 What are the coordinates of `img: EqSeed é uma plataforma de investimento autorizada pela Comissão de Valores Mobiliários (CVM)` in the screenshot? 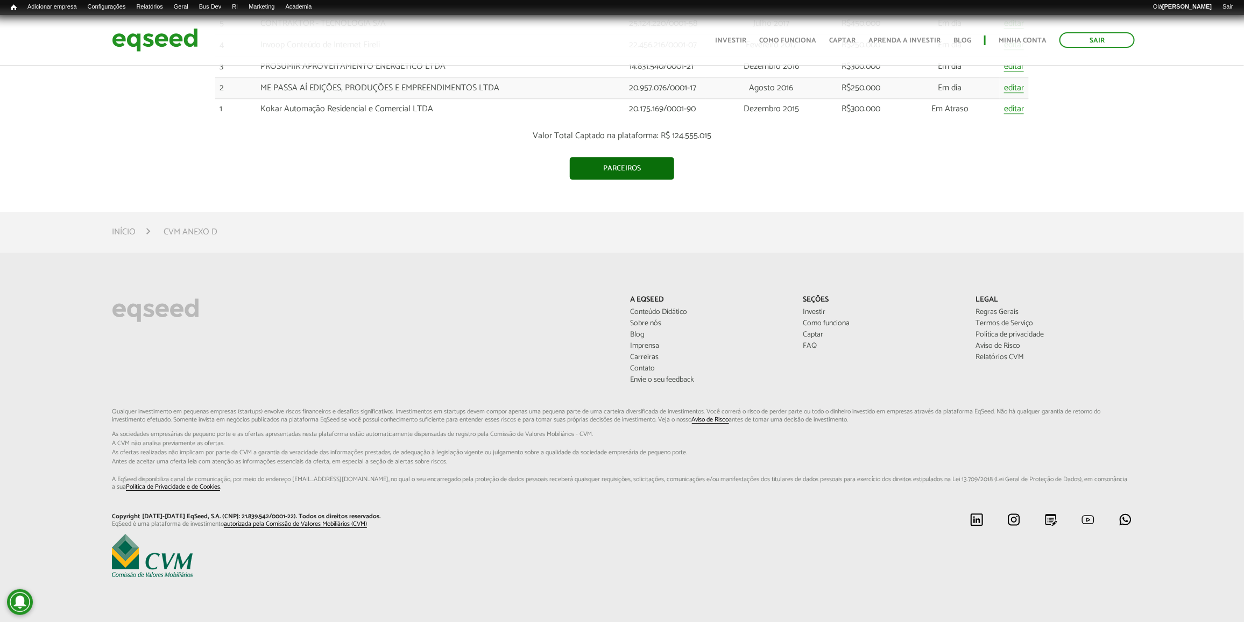 It's located at (152, 556).